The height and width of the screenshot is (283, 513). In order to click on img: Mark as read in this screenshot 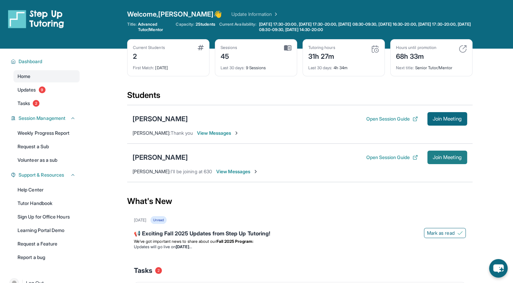, I will do `click(460, 233)`.